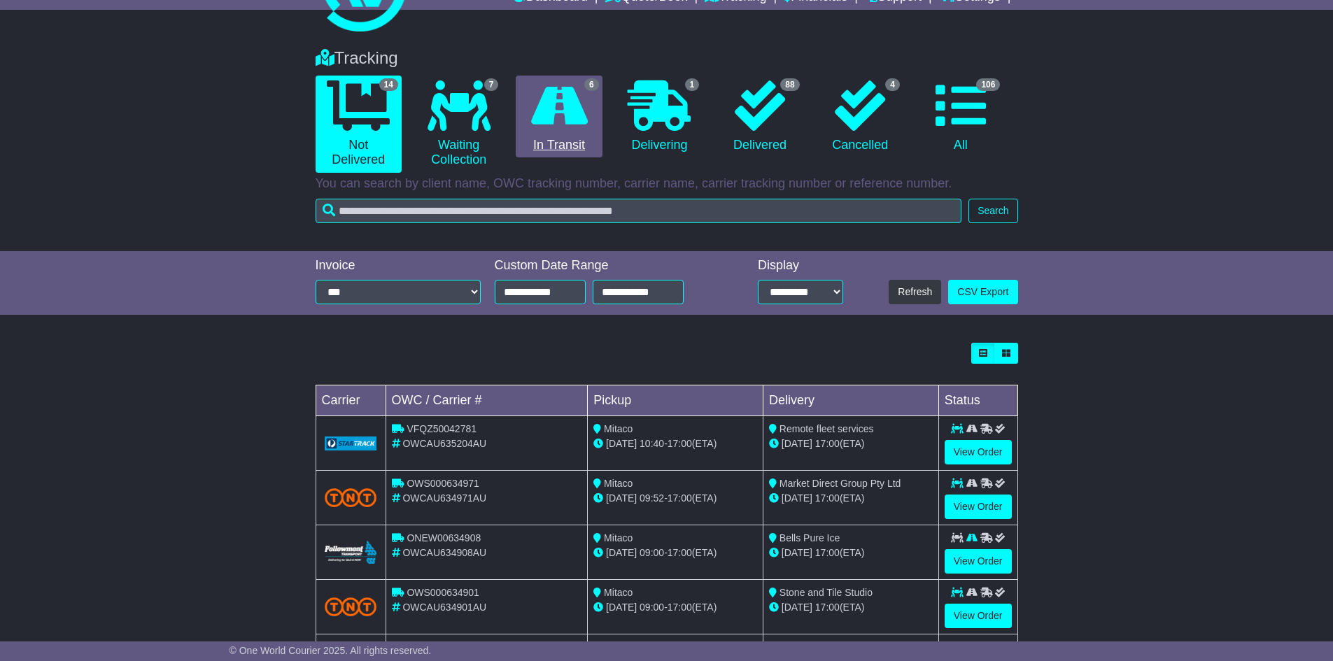  I want to click on div: Tracking, so click(667, 58).